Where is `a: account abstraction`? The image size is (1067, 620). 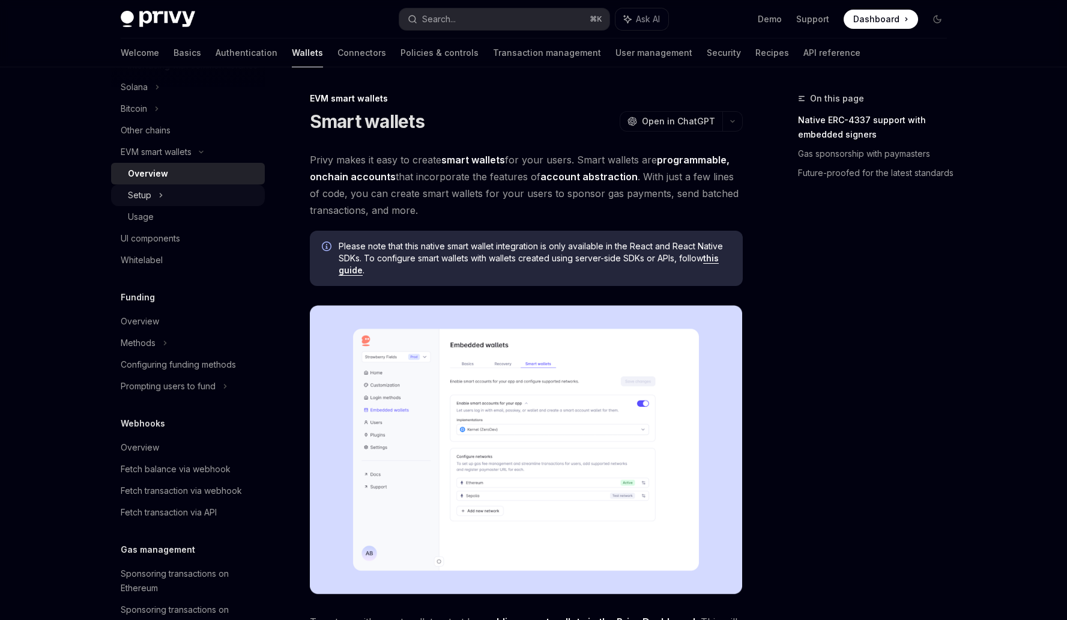 a: account abstraction is located at coordinates (589, 177).